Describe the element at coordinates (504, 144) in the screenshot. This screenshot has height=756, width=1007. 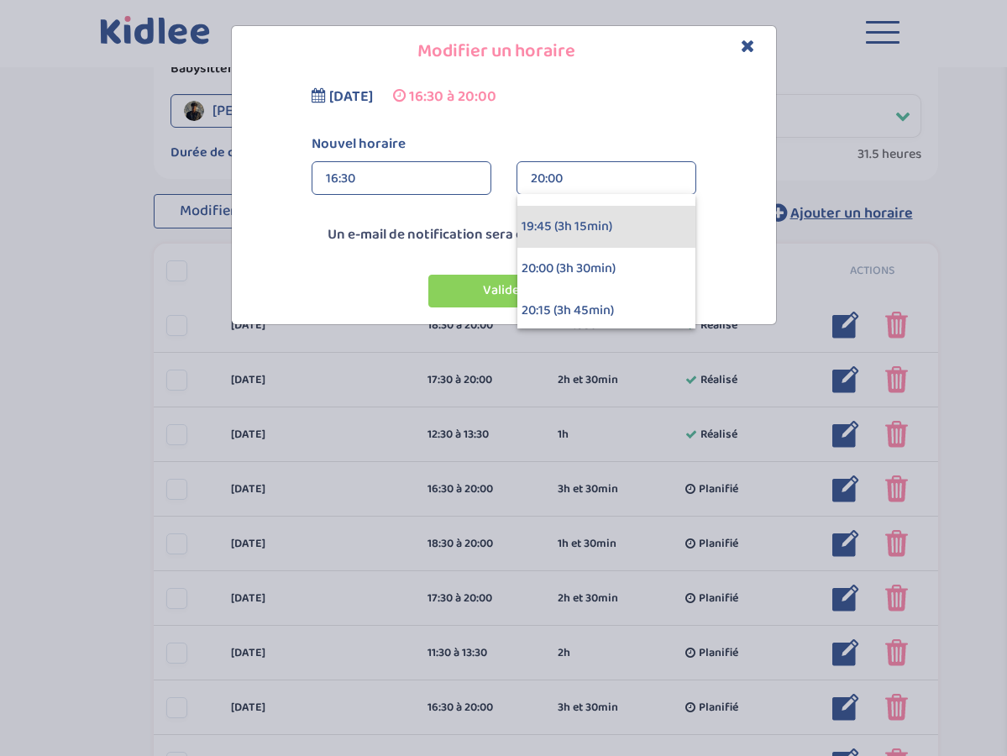
I see `label: Nouvel horaire` at that location.